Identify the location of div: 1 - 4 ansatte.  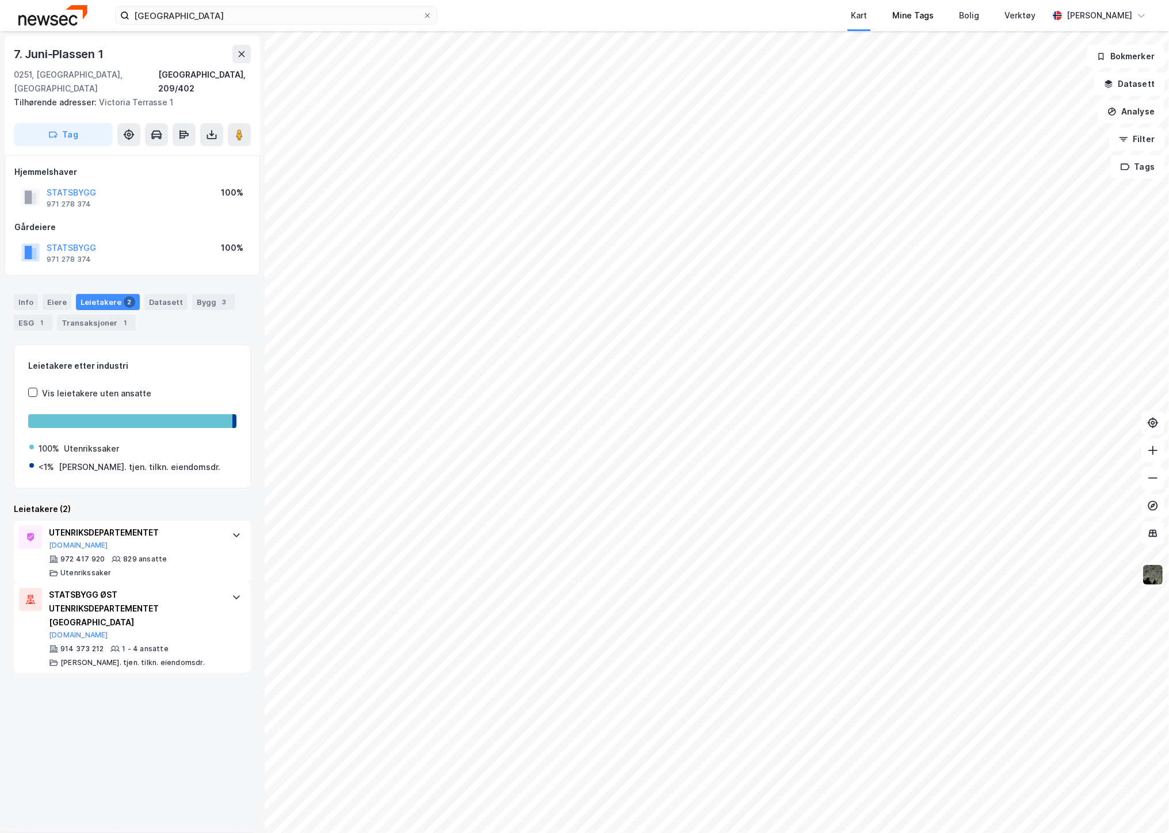
(145, 649).